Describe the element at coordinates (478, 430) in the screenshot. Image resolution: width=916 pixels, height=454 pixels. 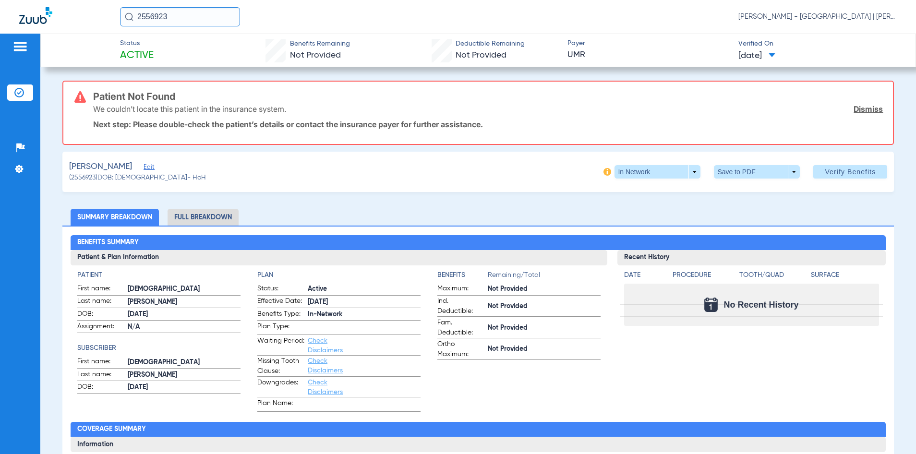
I see `h2: Coverage Summary` at that location.